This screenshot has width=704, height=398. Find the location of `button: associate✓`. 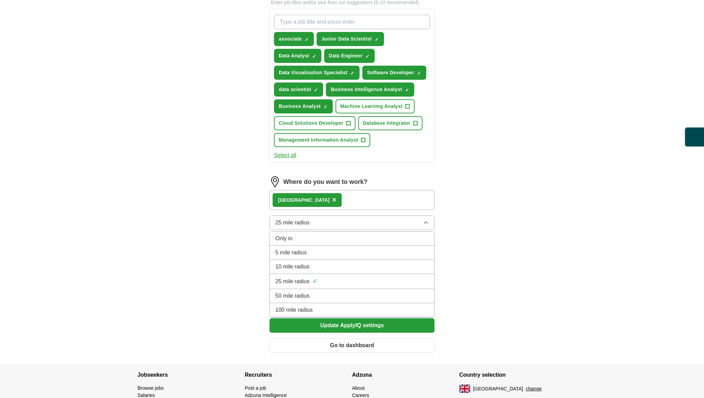

button: associate✓ is located at coordinates (294, 39).